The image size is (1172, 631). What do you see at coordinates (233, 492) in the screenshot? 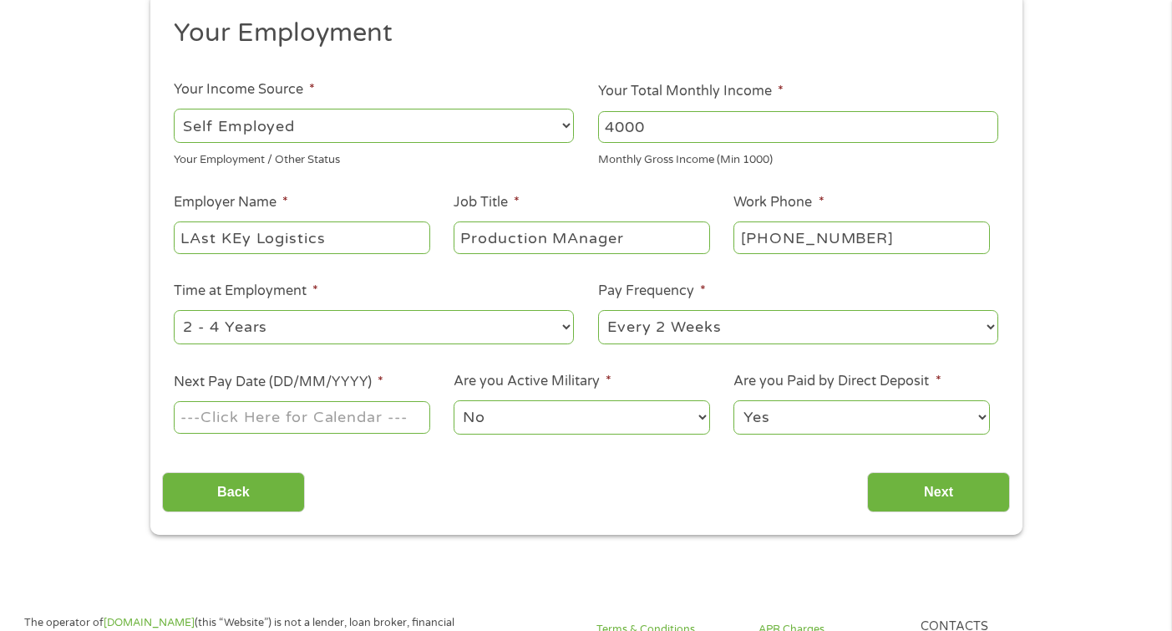
I see `input: Back` at bounding box center [233, 492].